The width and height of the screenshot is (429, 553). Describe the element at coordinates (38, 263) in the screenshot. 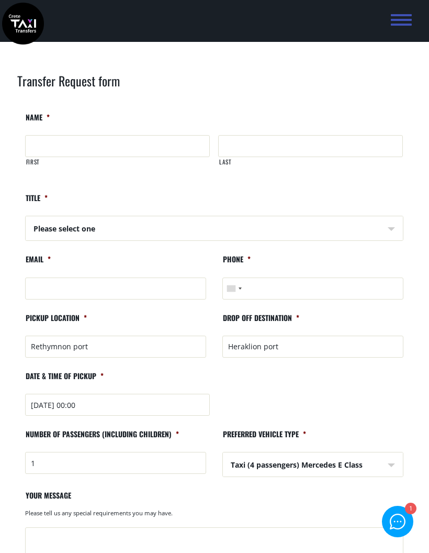

I see `label: Email` at that location.